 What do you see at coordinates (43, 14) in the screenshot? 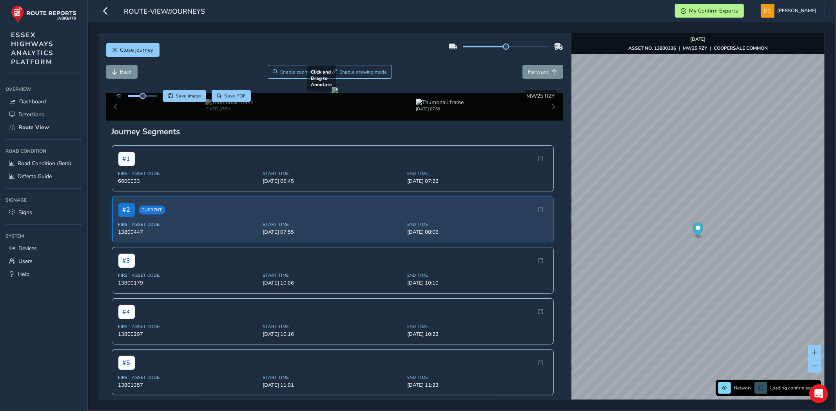
I see `img: rr logo` at bounding box center [43, 14].